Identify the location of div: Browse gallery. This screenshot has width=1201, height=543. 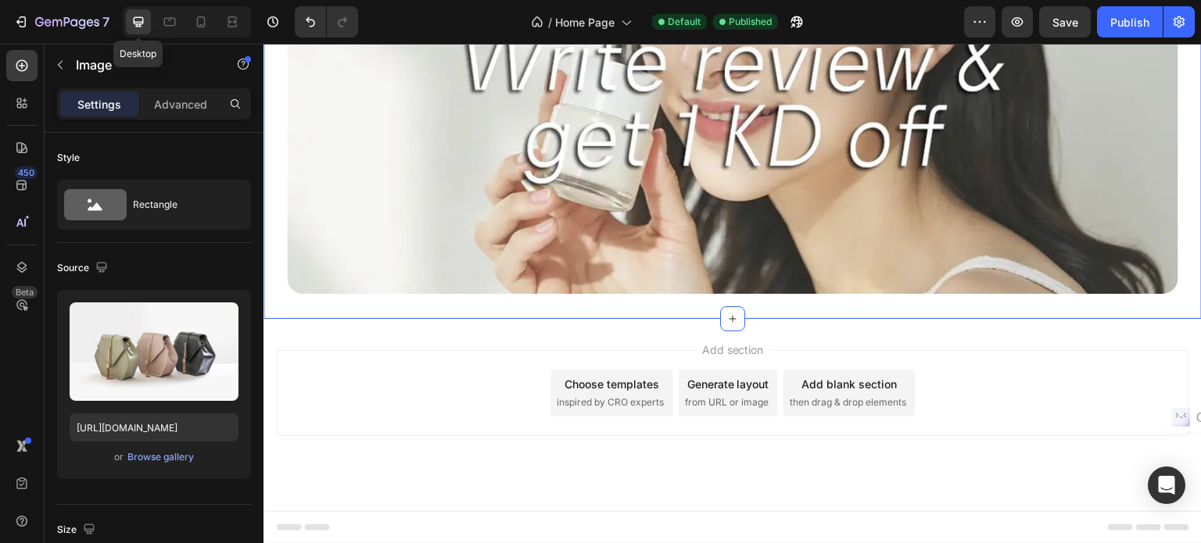
(160, 457).